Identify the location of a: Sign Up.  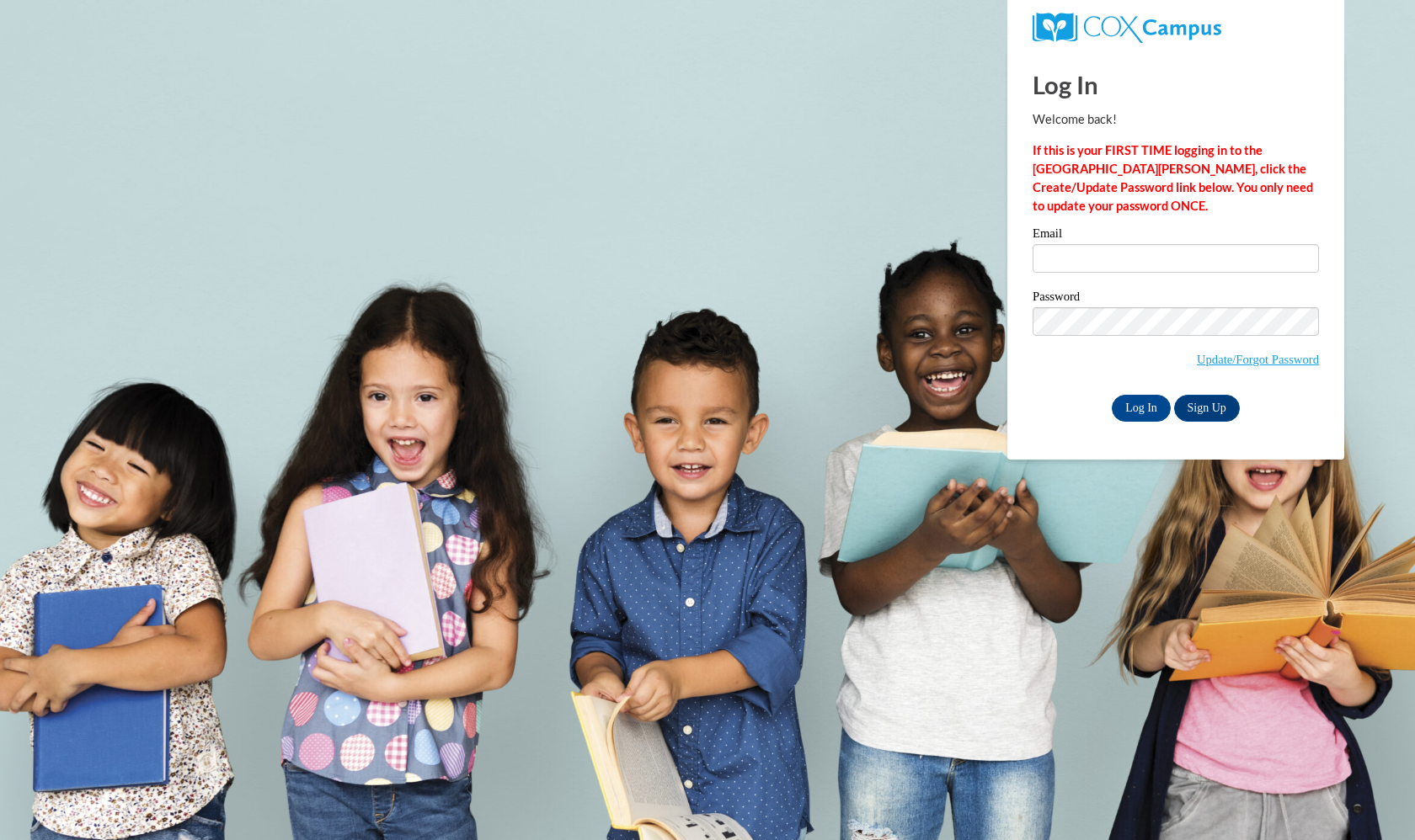
(1207, 408).